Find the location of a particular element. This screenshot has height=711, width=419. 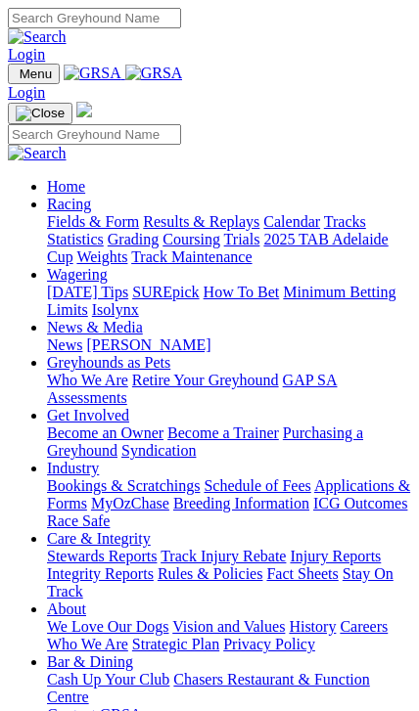

div: Wagering is located at coordinates (229, 301).